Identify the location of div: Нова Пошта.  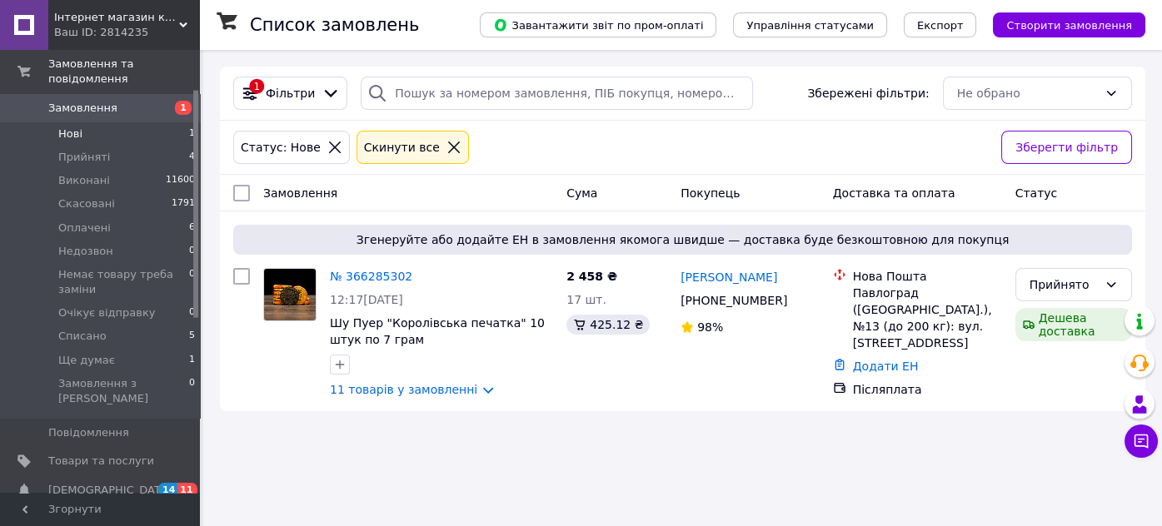
(927, 276).